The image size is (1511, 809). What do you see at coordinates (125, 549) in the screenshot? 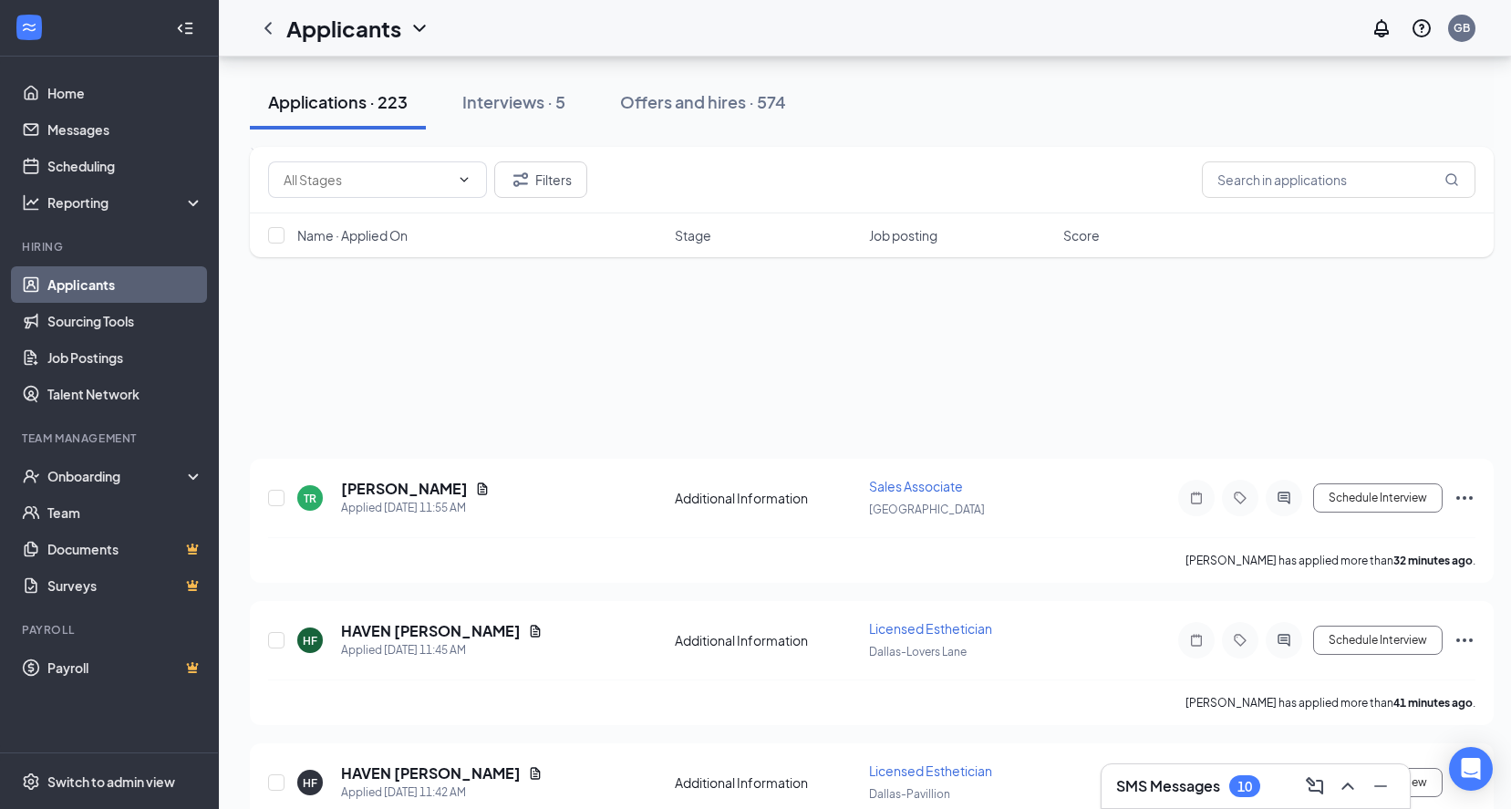
I see `a: DocumentsCrown` at bounding box center [125, 549].